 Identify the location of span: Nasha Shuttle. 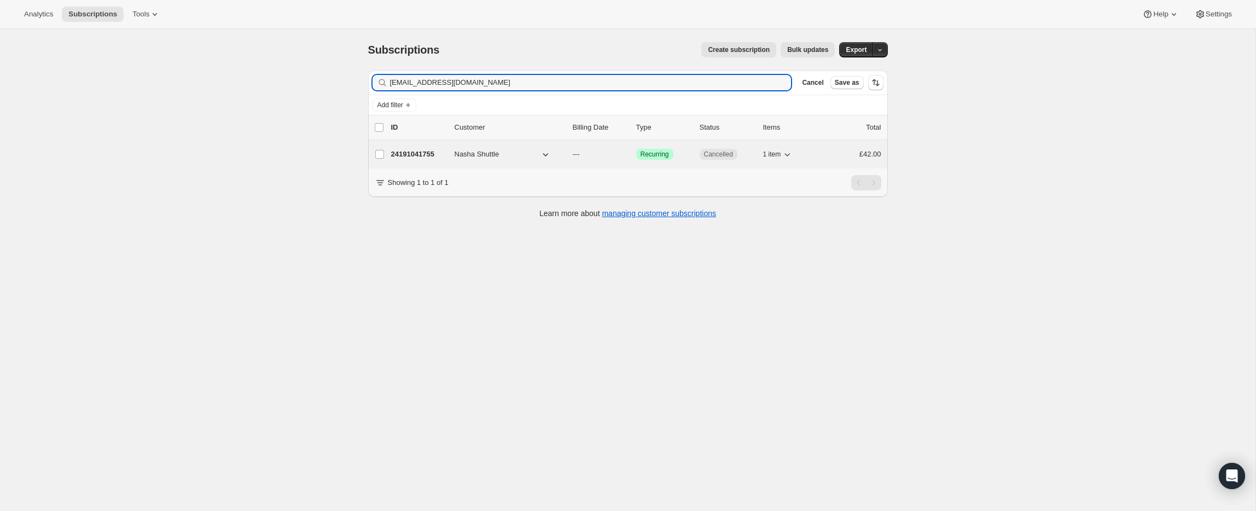
(477, 154).